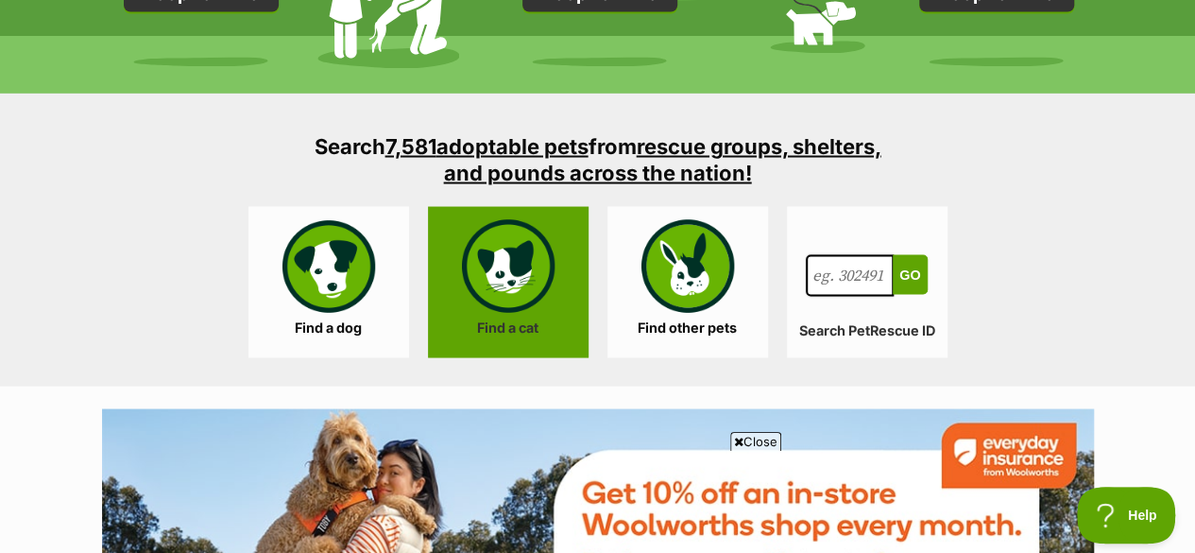 This screenshot has height=553, width=1195. Describe the element at coordinates (662, 159) in the screenshot. I see `a: rescue groups, shelters, and pounds across the nation!` at that location.